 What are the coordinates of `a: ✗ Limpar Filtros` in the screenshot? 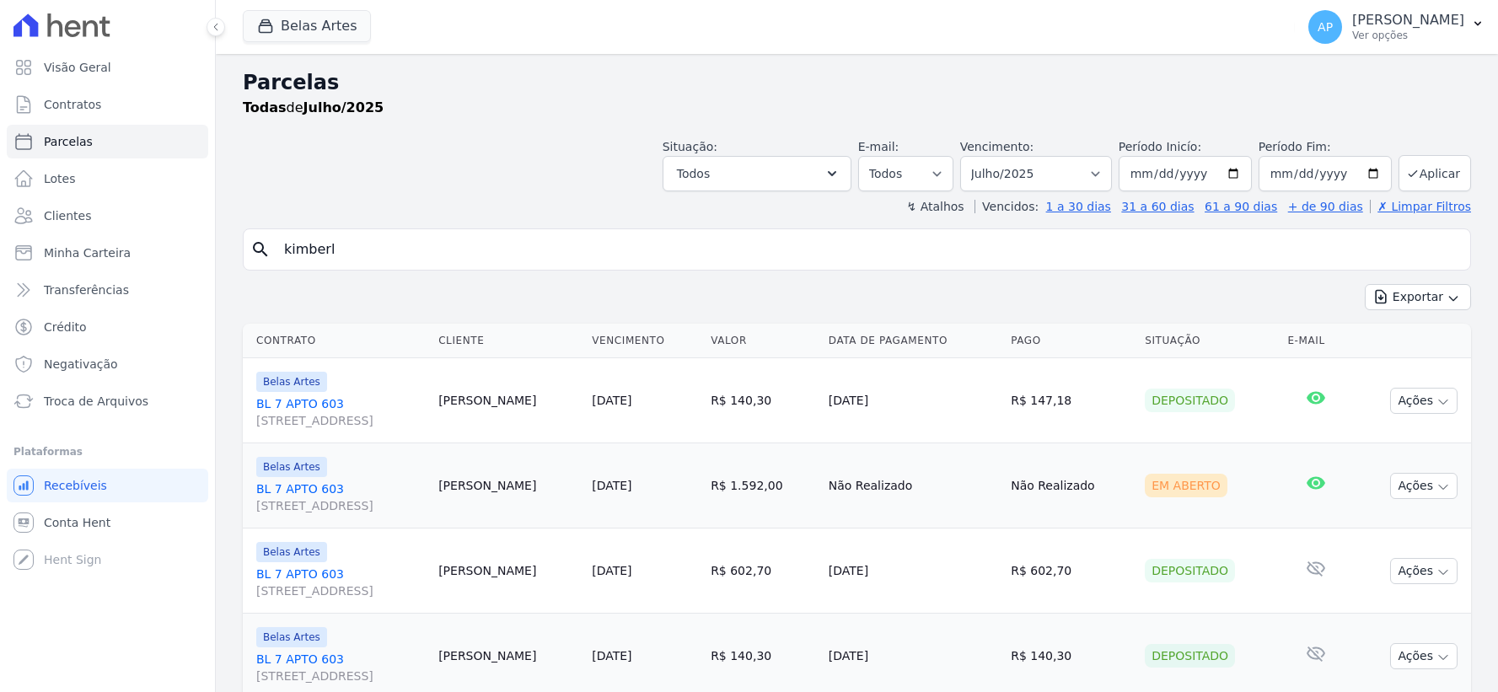 It's located at (1421, 207).